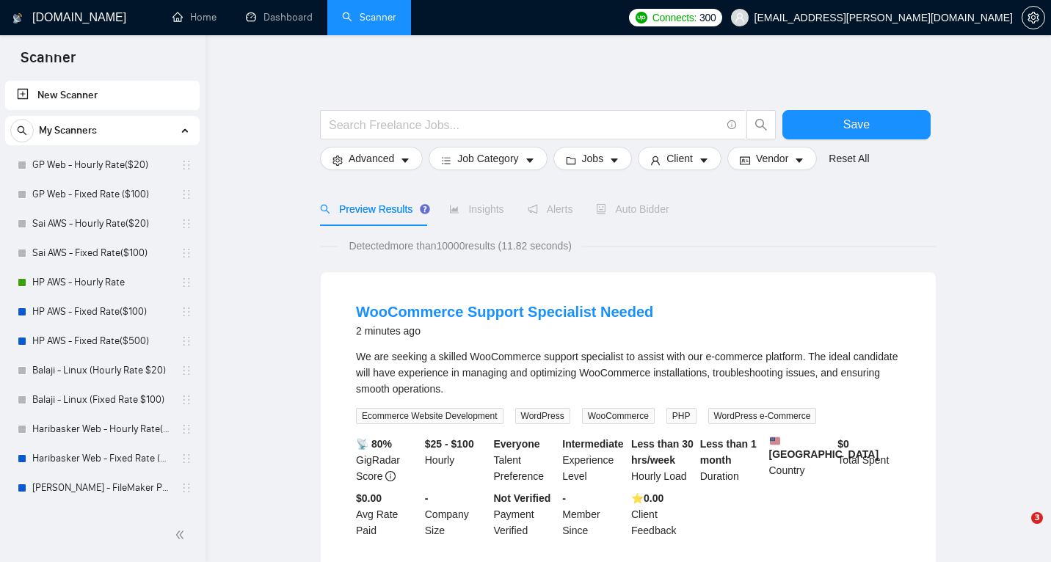 The height and width of the screenshot is (562, 1051). What do you see at coordinates (618, 416) in the screenshot?
I see `span: WooCommerce` at bounding box center [618, 416].